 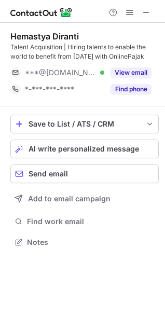 What do you see at coordinates (85, 124) in the screenshot?
I see `button: save-profile-one-click` at bounding box center [85, 124].